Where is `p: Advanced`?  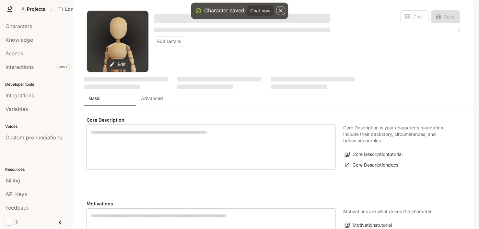
p: Advanced is located at coordinates (152, 98).